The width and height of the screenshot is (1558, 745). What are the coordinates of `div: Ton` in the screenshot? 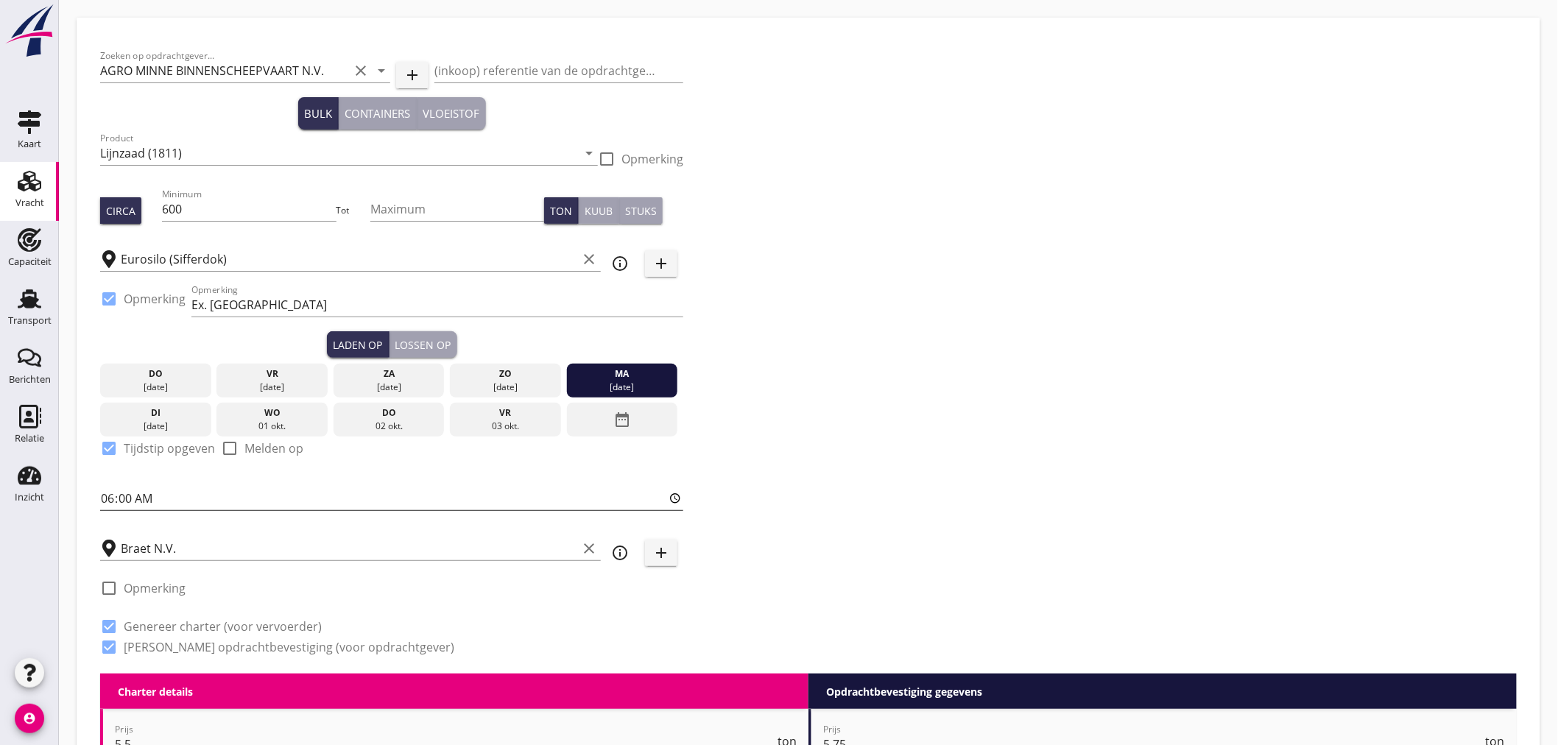 It's located at (561, 211).